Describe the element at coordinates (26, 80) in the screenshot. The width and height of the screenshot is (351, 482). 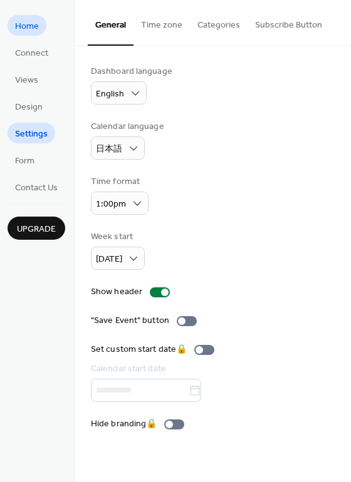
I see `span: Views` at that location.